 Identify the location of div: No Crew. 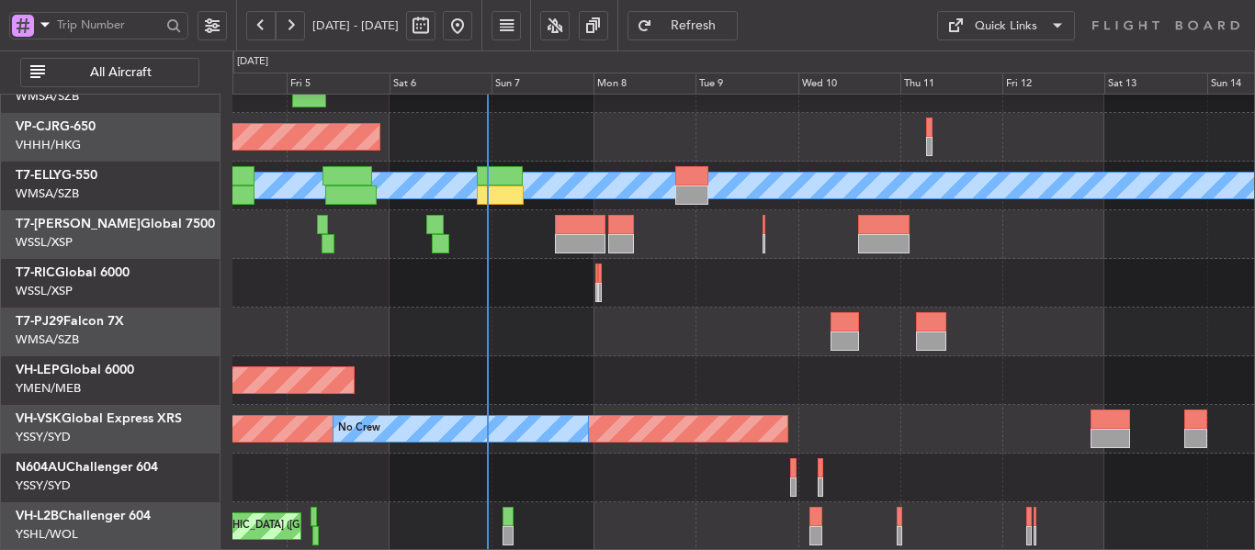
(359, 429).